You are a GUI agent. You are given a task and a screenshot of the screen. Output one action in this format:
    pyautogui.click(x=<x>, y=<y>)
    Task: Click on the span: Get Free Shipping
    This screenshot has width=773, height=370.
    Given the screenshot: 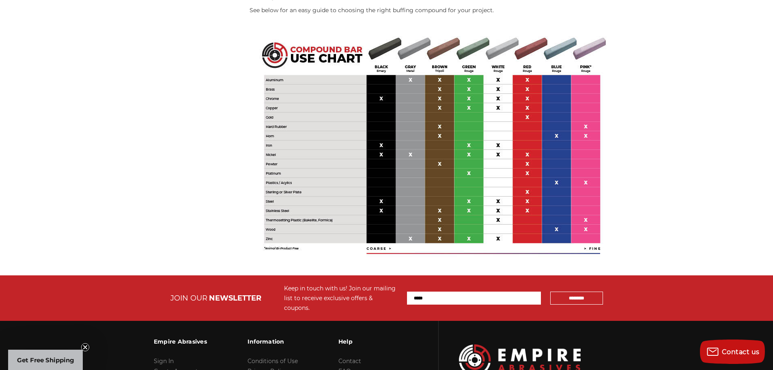 What is the action you would take?
    pyautogui.click(x=45, y=360)
    